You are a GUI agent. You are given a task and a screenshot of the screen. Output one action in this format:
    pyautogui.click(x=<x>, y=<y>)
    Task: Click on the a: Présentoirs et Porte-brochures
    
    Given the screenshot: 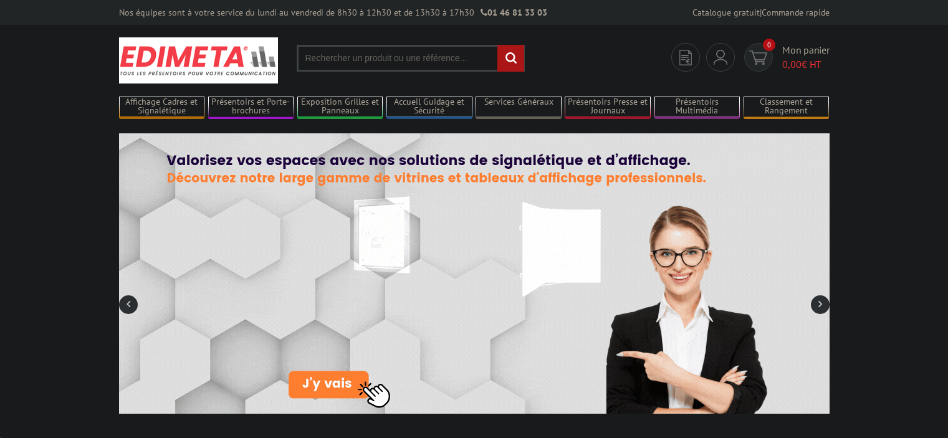 What is the action you would take?
    pyautogui.click(x=251, y=107)
    